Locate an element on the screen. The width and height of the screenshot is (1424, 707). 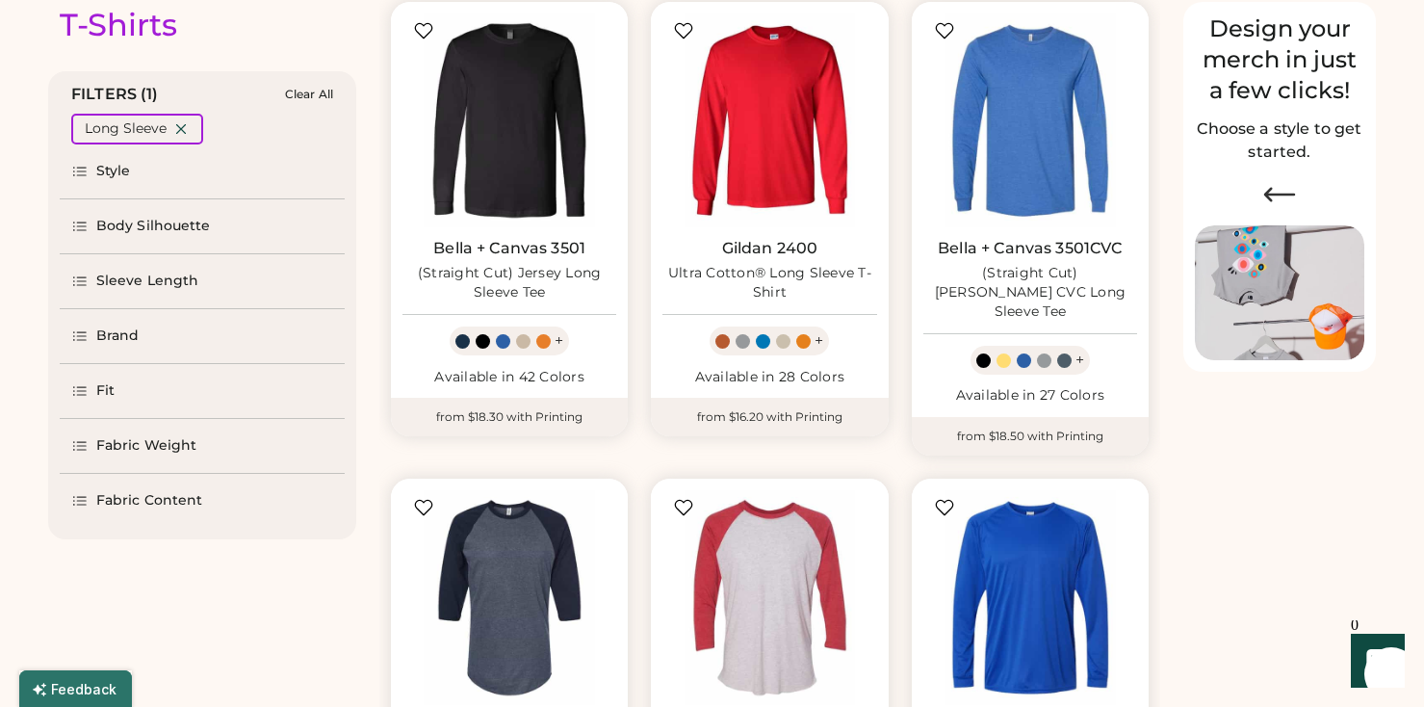
div: Available in 42 Colors is located at coordinates (509, 377).